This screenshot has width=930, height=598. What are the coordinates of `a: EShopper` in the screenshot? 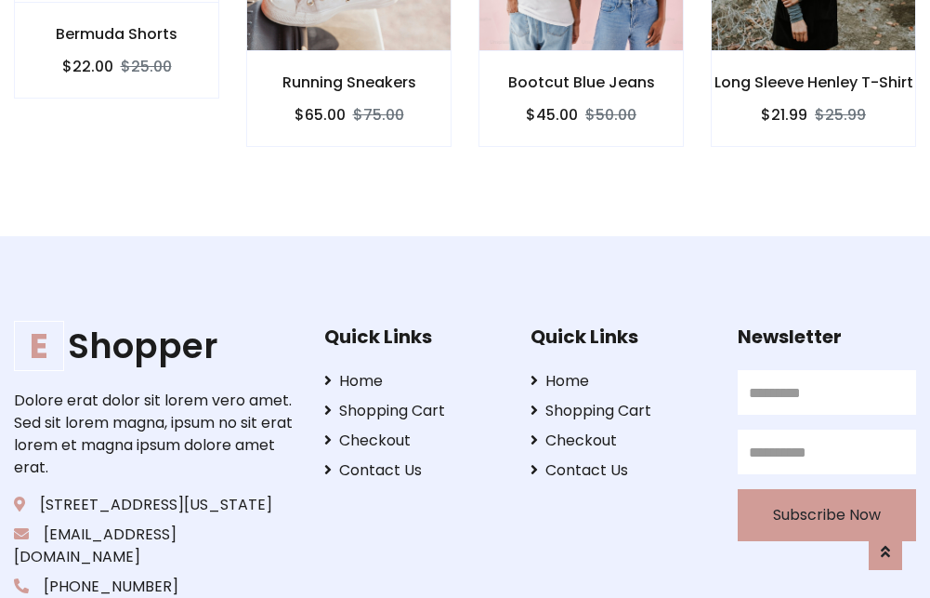 It's located at (154, 346).